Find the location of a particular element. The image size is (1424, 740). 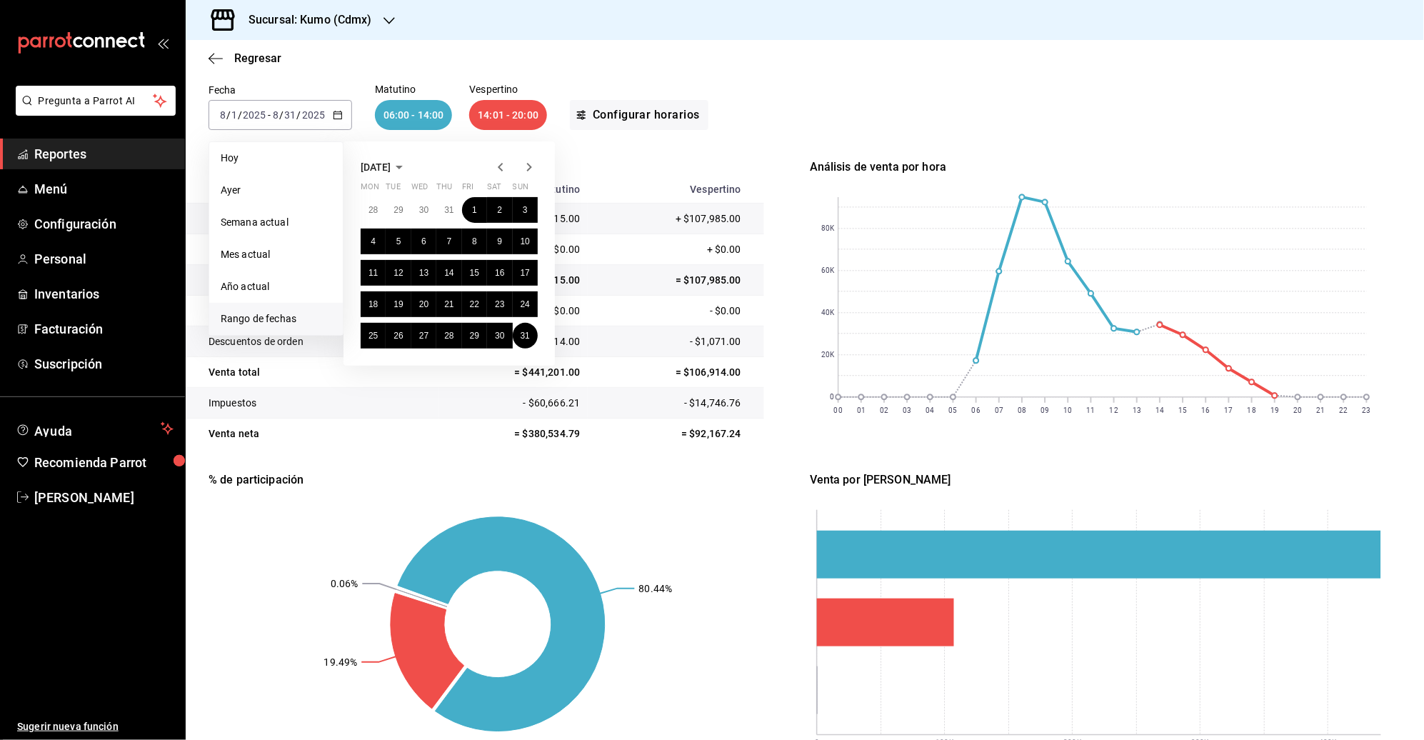

button: Regresar is located at coordinates (245, 58).